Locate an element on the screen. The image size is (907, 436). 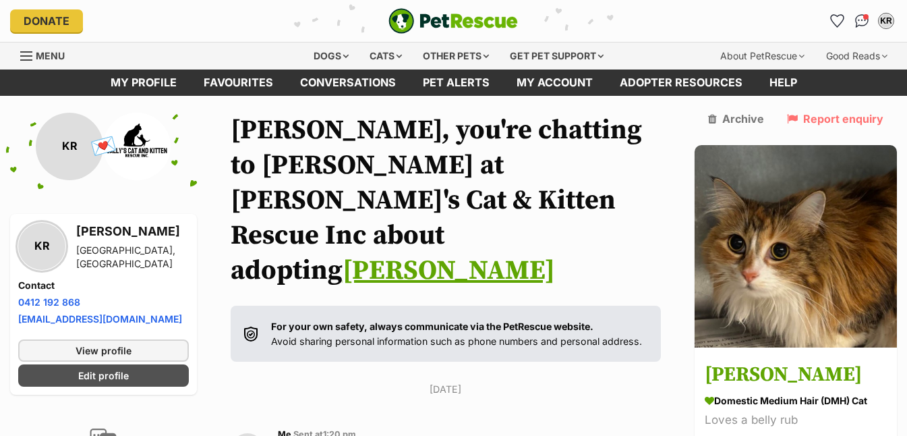
h4: Contact is located at coordinates (103, 285).